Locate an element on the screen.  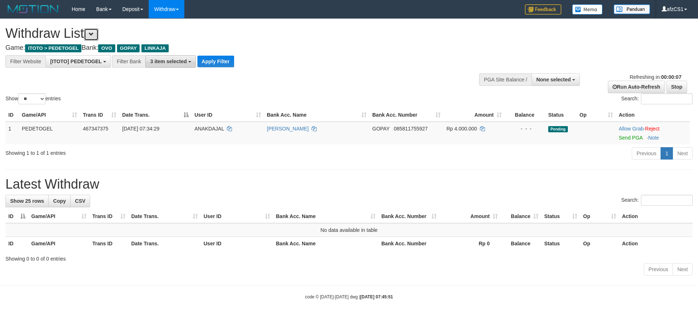
span: Show 25 rows is located at coordinates (27, 201).